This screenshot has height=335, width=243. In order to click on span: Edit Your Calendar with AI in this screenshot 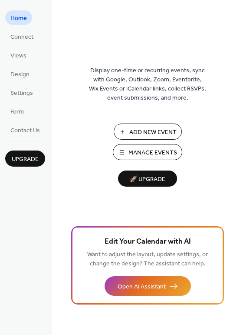, I will do `click(148, 242)`.